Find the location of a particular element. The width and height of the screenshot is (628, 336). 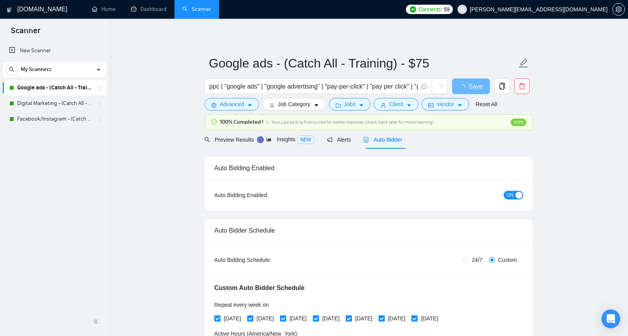

a: dashboardDashboard is located at coordinates (148, 9).